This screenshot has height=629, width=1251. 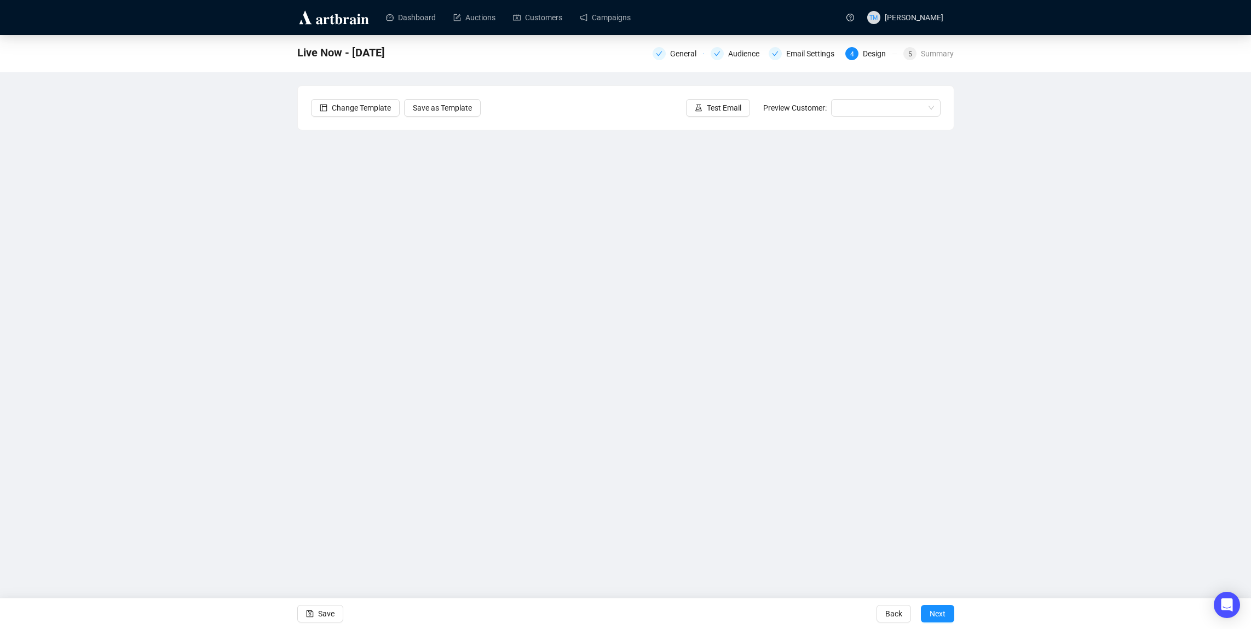 I want to click on button: Test Email, so click(x=718, y=108).